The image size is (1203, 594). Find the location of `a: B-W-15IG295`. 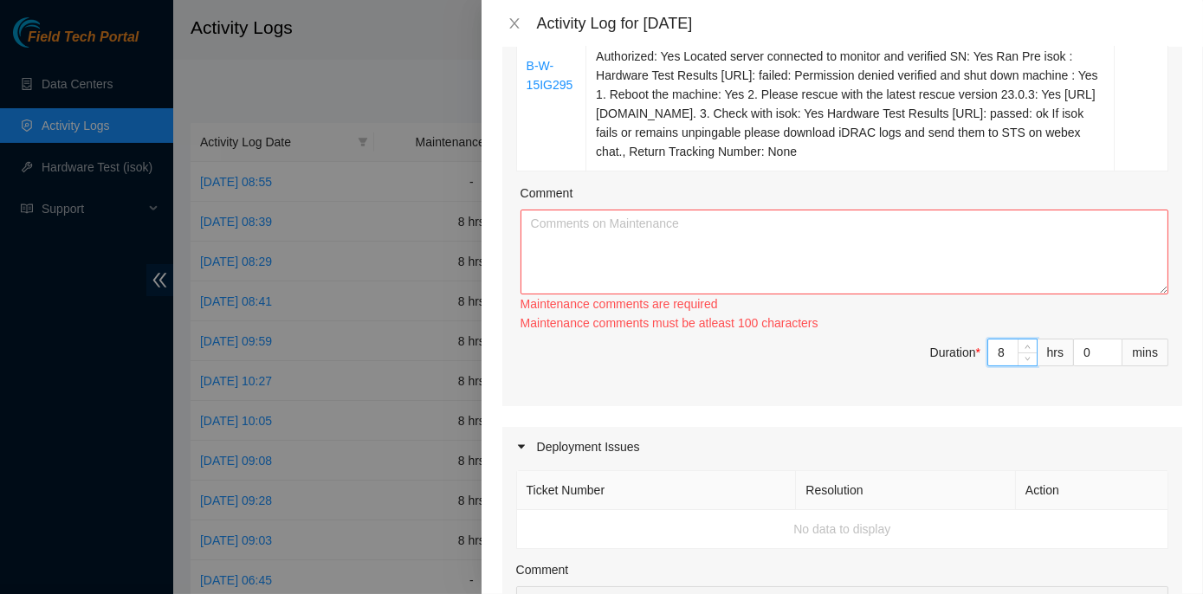

a: B-W-15IG295 is located at coordinates (550, 75).